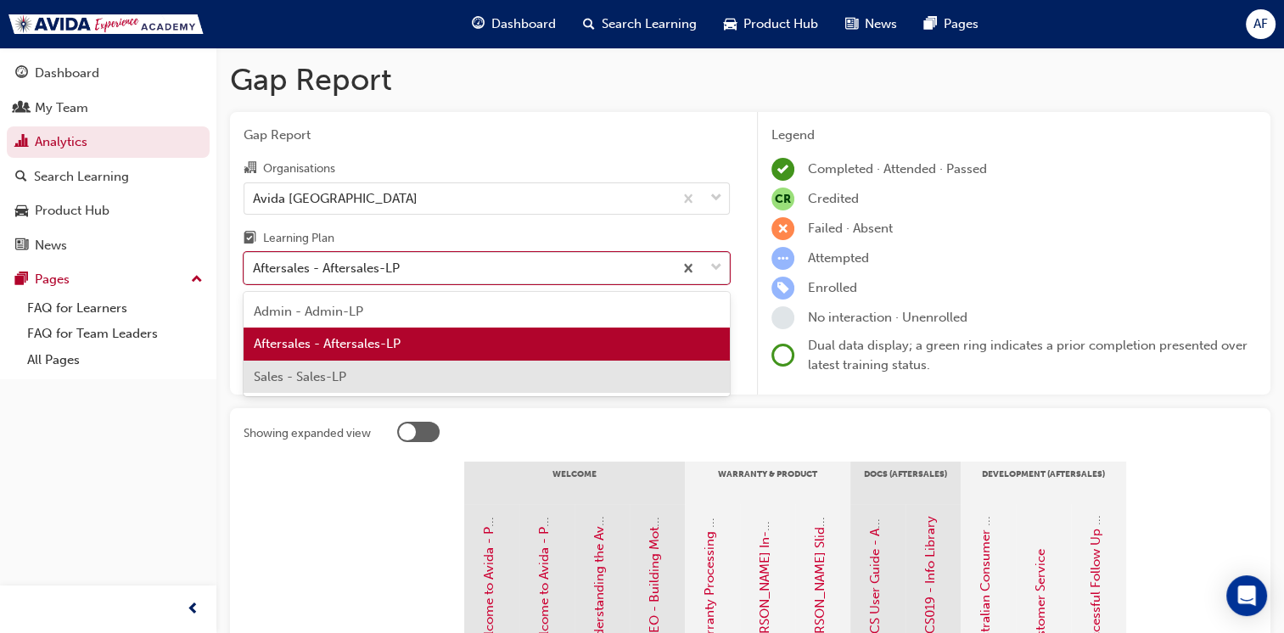 This screenshot has width=1284, height=633. I want to click on div: Showing expanded view, so click(307, 434).